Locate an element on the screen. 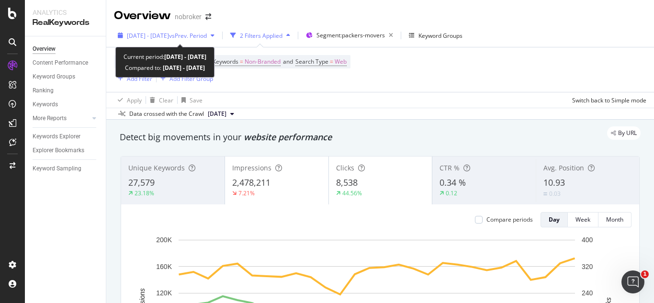 The image size is (654, 303). div: Compare periods is located at coordinates (510, 219).